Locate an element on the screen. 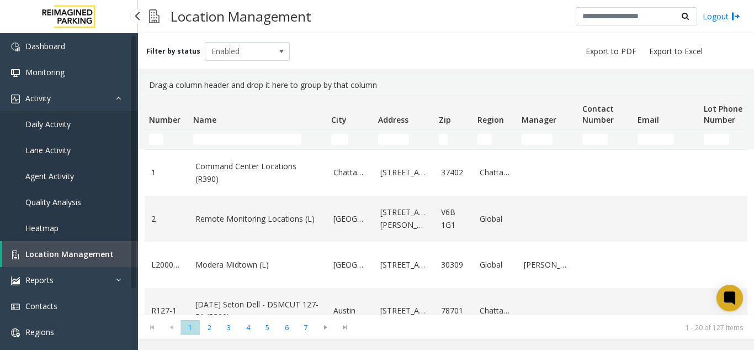  input: City Filter is located at coordinates (340, 139).